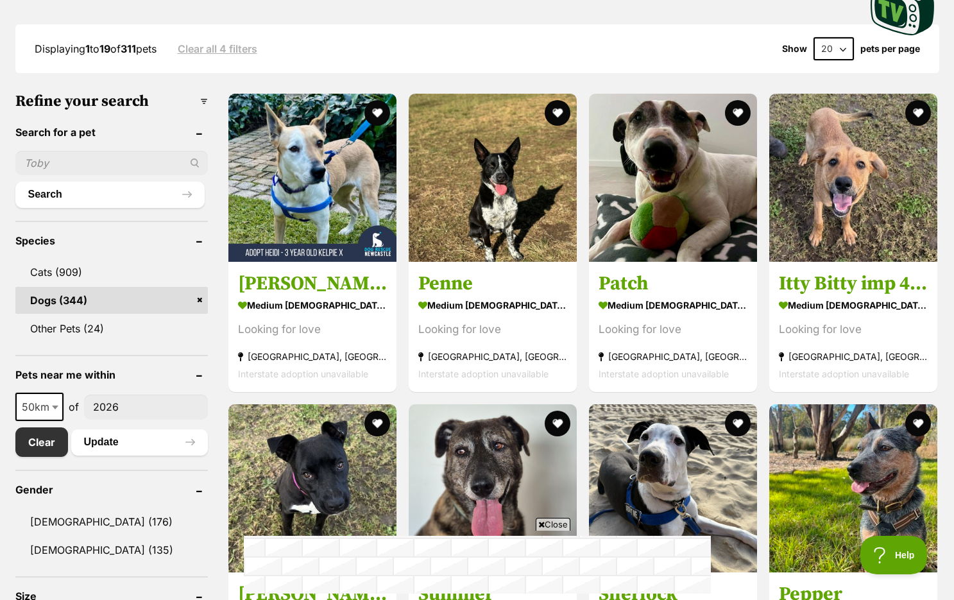 The height and width of the screenshot is (600, 954). Describe the element at coordinates (112, 132) in the screenshot. I see `header: Search for a pet` at that location.